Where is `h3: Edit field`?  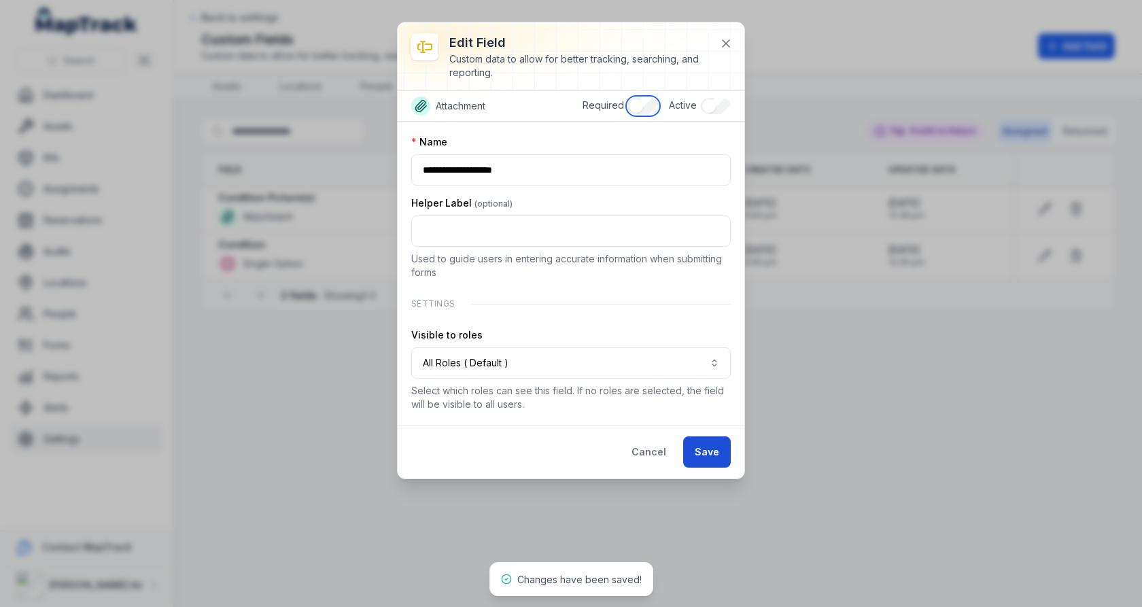
h3: Edit field is located at coordinates (579, 43).